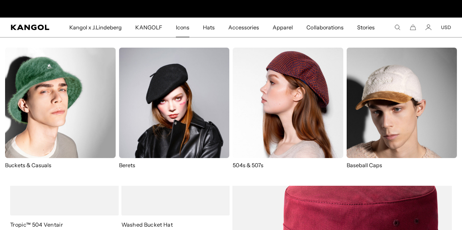 This screenshot has height=230, width=462. What do you see at coordinates (231, 9) in the screenshot?
I see `slideshow-component: Announcement bar` at bounding box center [231, 9].